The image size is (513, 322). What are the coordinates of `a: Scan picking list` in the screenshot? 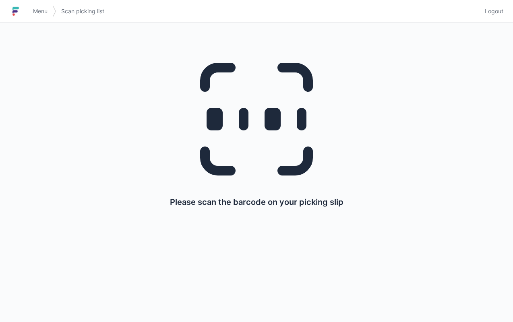 It's located at (83, 11).